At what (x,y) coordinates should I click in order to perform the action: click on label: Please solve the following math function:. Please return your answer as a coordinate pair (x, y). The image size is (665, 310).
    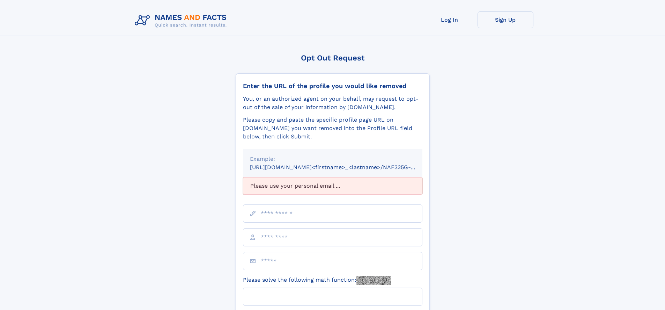
    Looking at the image, I should click on (317, 280).